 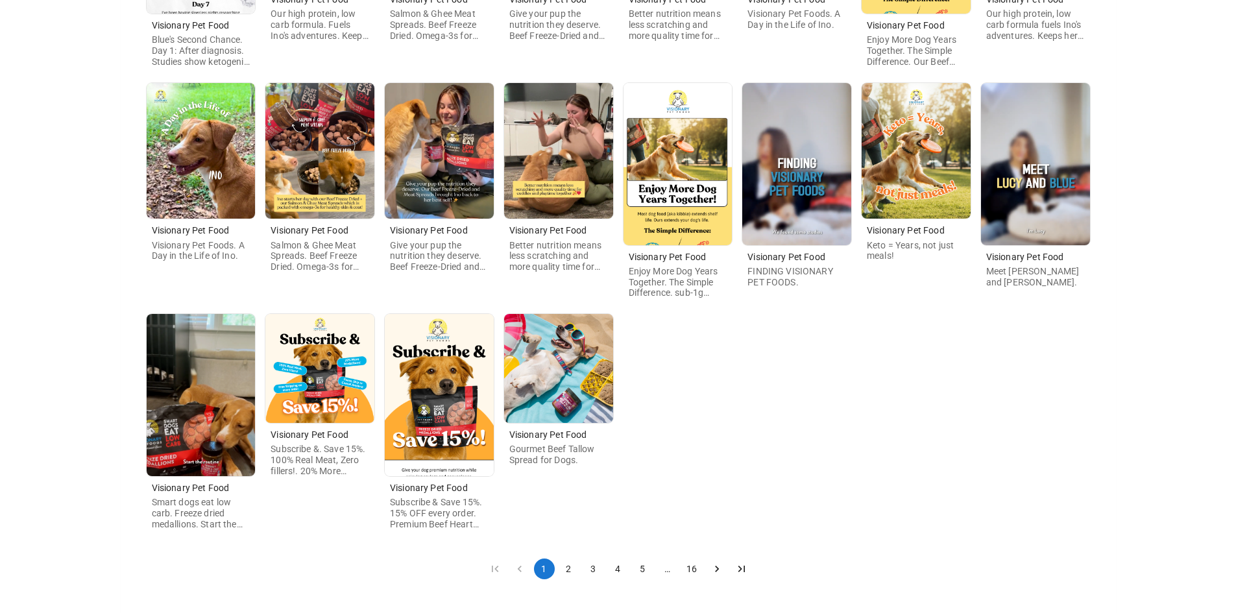 What do you see at coordinates (197, 519) in the screenshot?
I see `span: Smart dogs eat low carb. Freeze dried medallions. Start the routine.` at bounding box center [197, 519].